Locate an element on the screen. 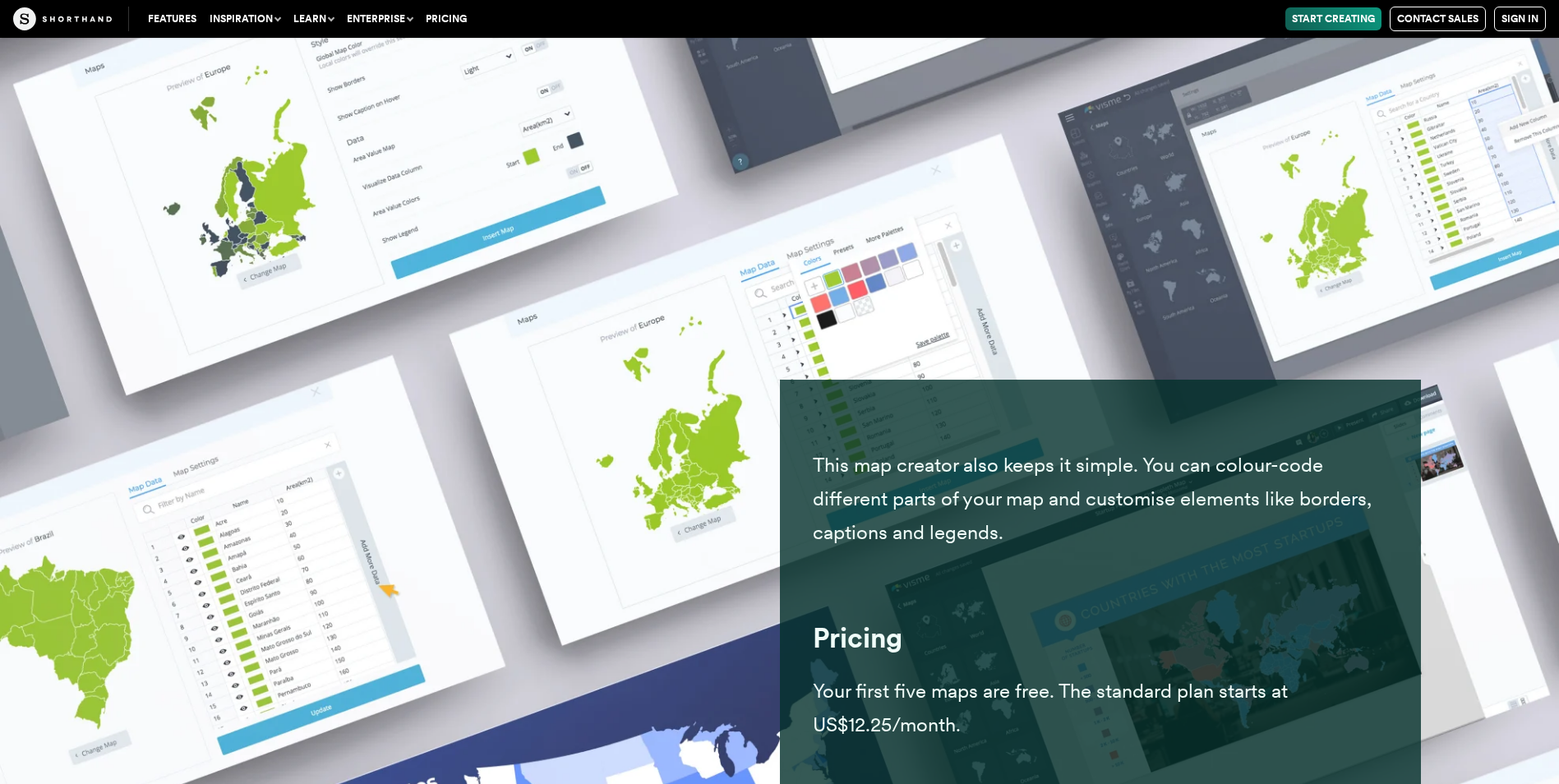 The height and width of the screenshot is (784, 1559). button: Enterprise is located at coordinates (380, 19).